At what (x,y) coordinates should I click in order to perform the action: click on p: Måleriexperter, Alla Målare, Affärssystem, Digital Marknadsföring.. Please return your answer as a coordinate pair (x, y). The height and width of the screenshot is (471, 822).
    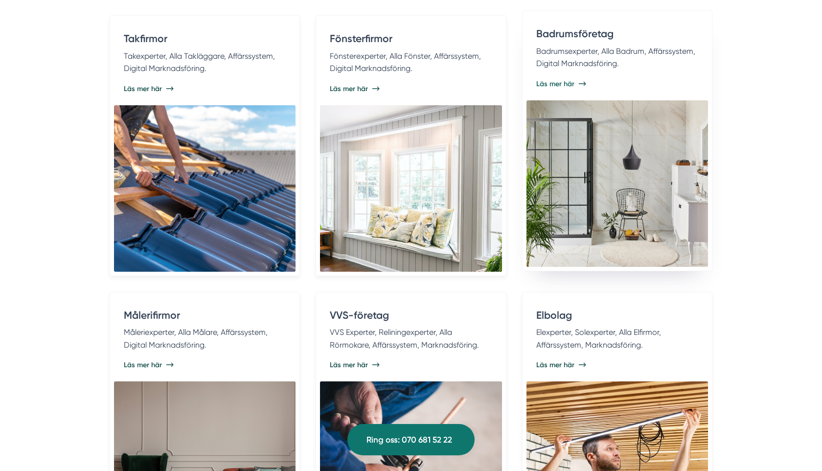
    Looking at the image, I should click on (205, 338).